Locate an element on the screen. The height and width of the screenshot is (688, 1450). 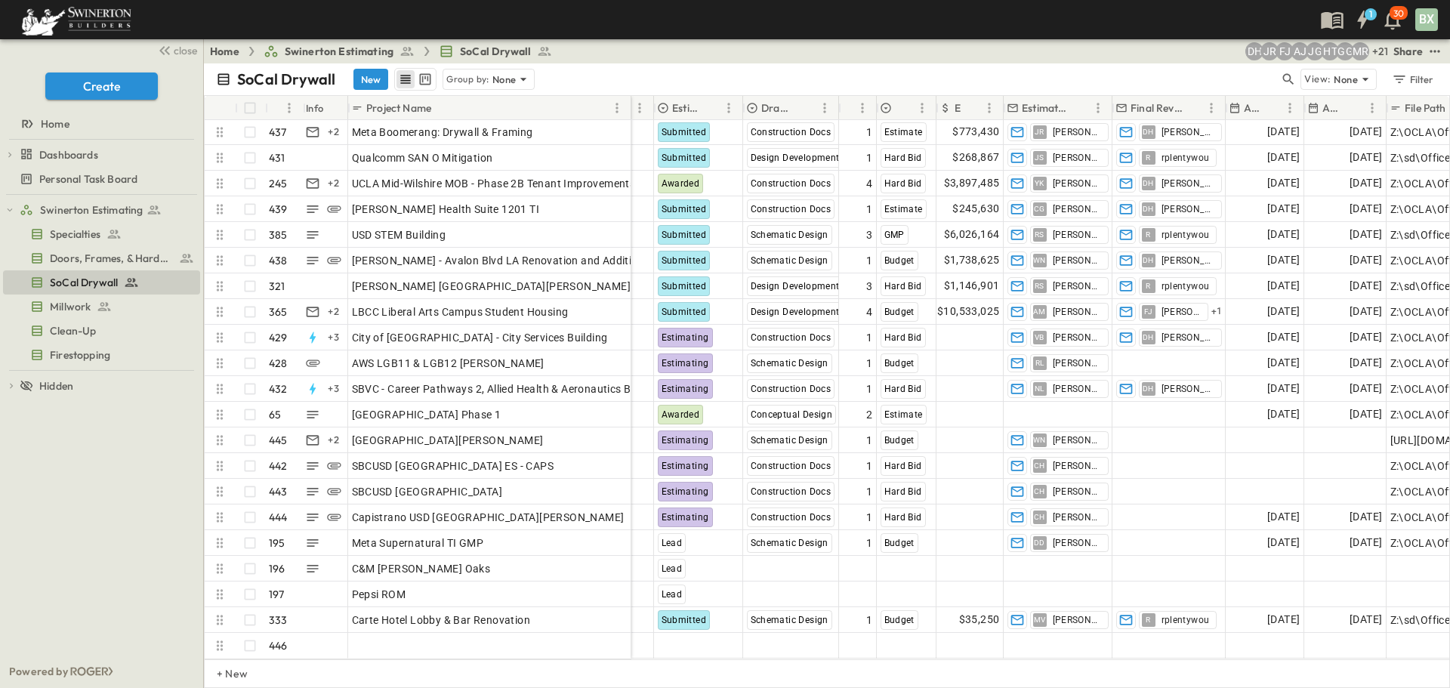
button: kanban view is located at coordinates (425, 79).